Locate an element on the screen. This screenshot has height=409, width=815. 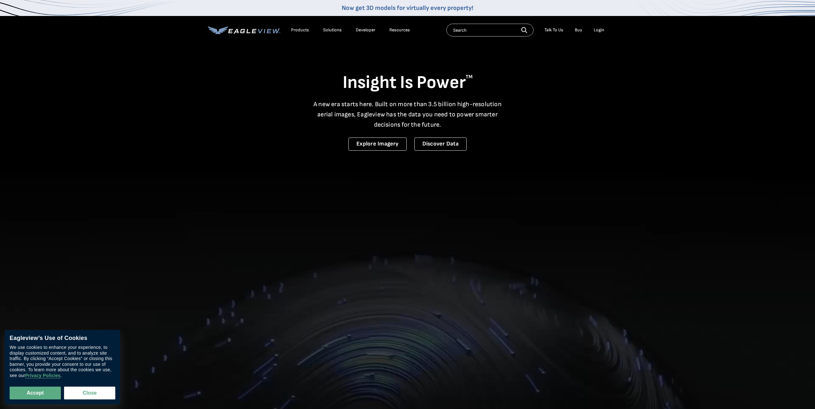
div: Solutions is located at coordinates (332, 30).